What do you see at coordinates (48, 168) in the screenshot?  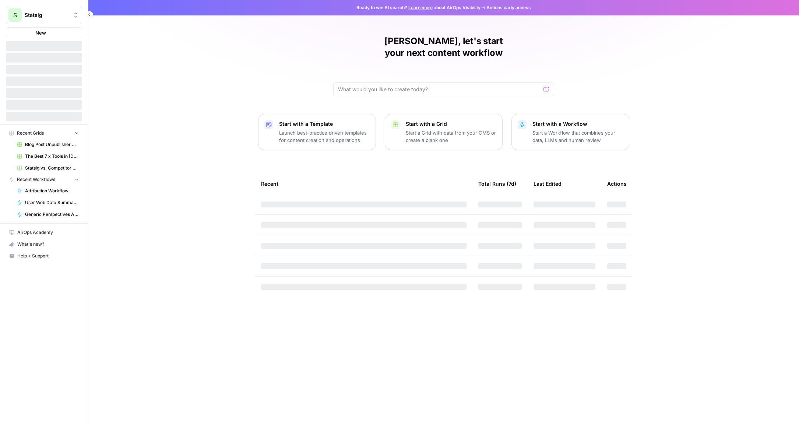 I see `a: Statsig vs. Competitor v2 Grid` at bounding box center [48, 168].